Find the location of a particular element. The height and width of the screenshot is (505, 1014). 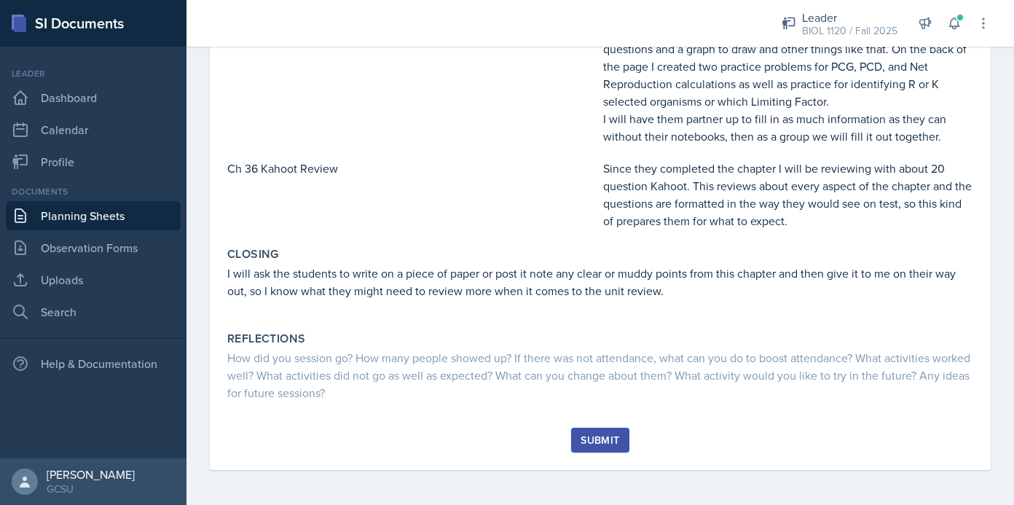

a: Calendar is located at coordinates (93, 130).